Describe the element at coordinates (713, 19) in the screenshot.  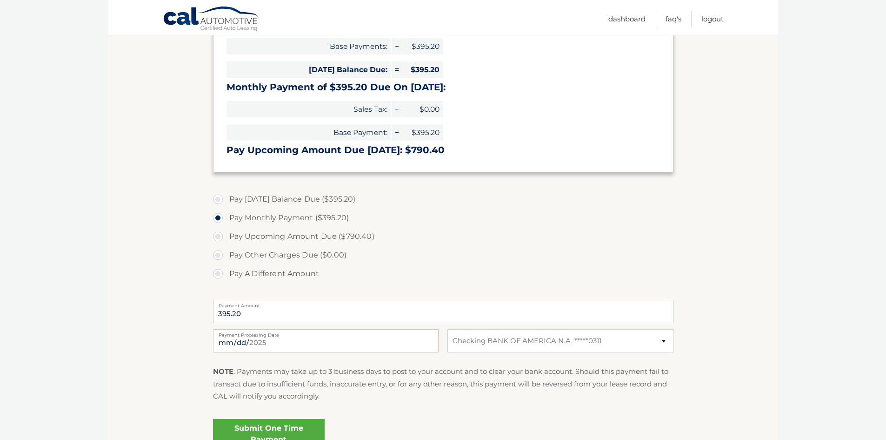
I see `a: Logout` at that location.